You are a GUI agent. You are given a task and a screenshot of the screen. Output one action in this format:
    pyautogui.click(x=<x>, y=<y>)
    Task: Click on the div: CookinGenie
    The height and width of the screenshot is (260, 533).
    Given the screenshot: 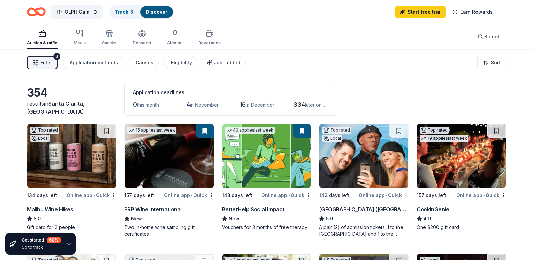 What is the action you would take?
    pyautogui.click(x=433, y=209)
    